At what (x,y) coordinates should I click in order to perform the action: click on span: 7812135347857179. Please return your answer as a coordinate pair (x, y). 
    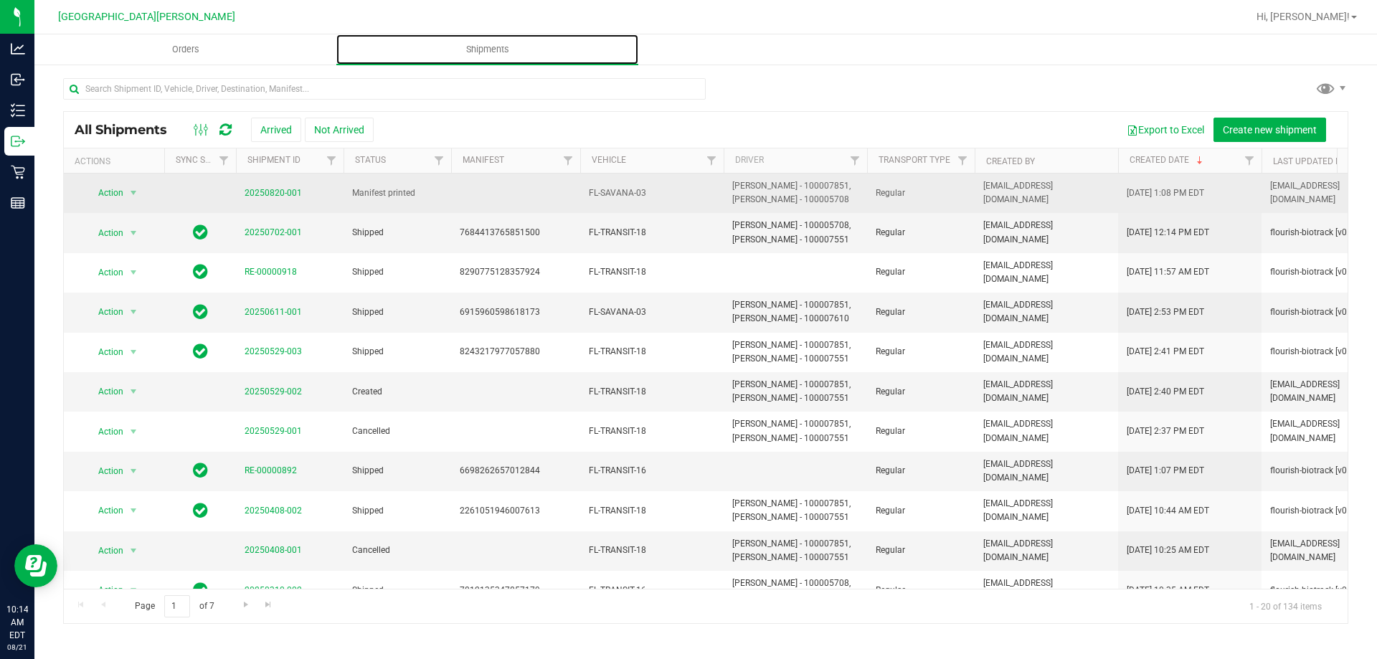
    Looking at the image, I should click on (516, 590).